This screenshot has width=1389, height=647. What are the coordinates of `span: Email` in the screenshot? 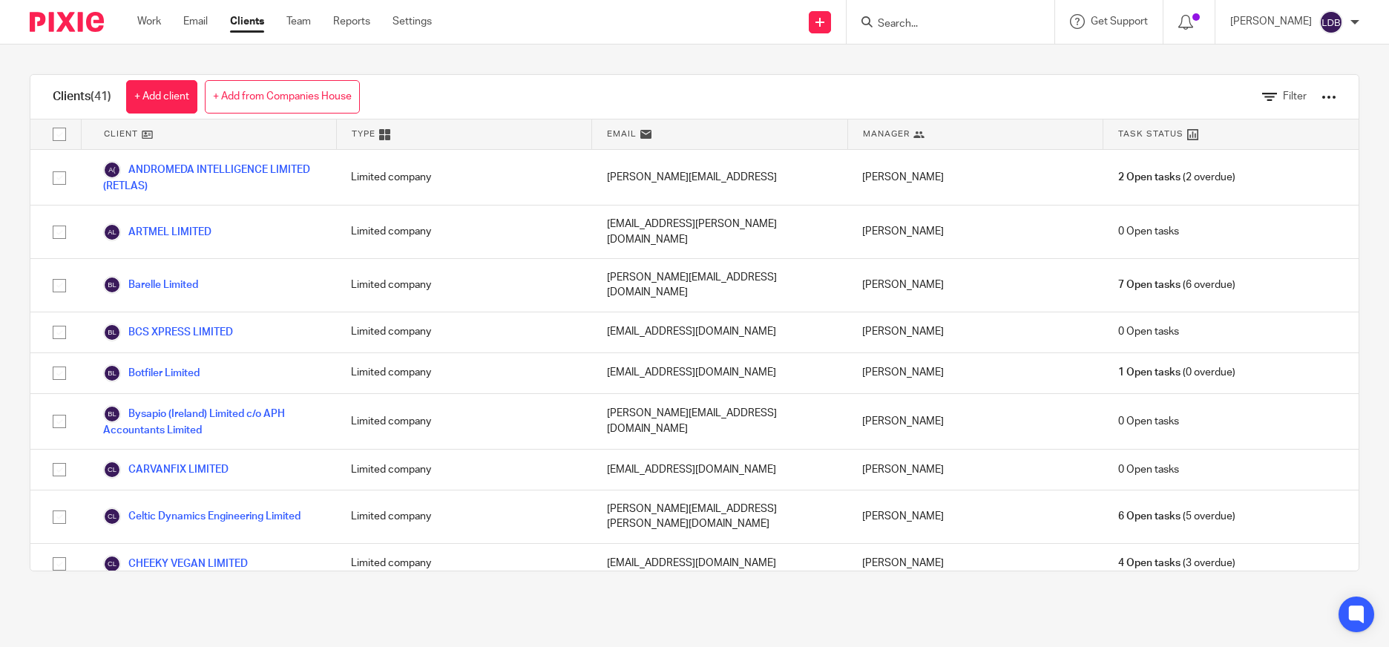 It's located at (622, 134).